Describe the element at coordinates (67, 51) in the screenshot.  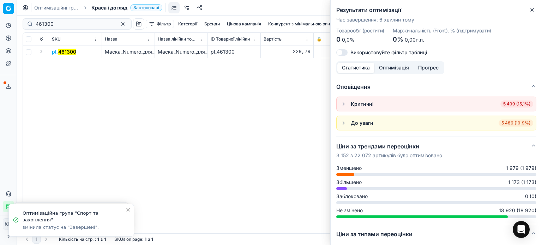
I see `mark: 461300` at that location.